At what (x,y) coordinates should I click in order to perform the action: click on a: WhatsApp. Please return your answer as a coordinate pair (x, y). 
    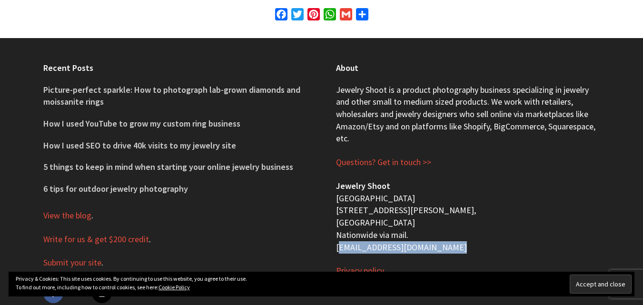
    Looking at the image, I should click on (330, 16).